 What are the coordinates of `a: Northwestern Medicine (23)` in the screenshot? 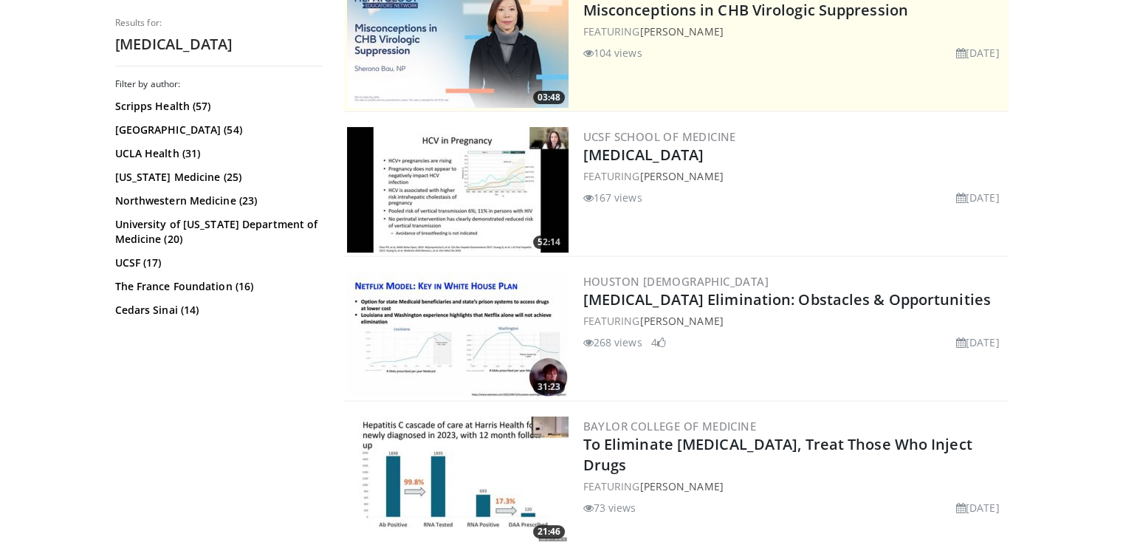 It's located at (216, 201).